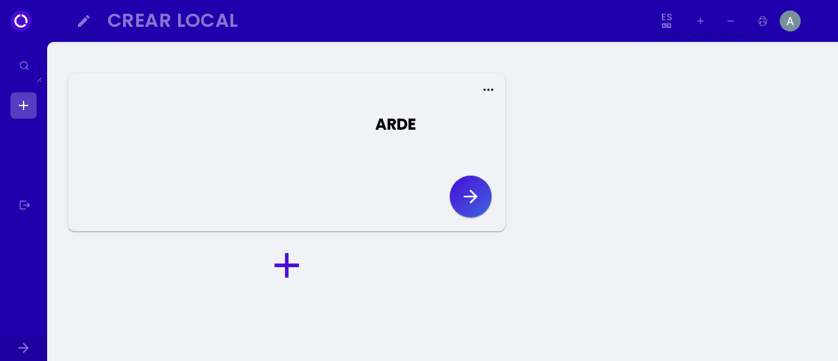 This screenshot has width=838, height=361. Describe the element at coordinates (395, 124) in the screenshot. I see `div: ARDE` at that location.